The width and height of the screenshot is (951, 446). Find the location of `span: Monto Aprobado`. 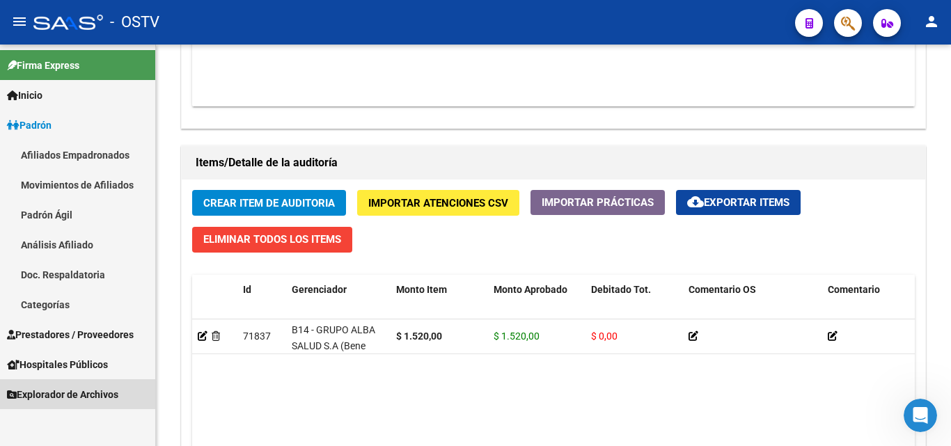

span: Monto Aprobado is located at coordinates (530, 290).